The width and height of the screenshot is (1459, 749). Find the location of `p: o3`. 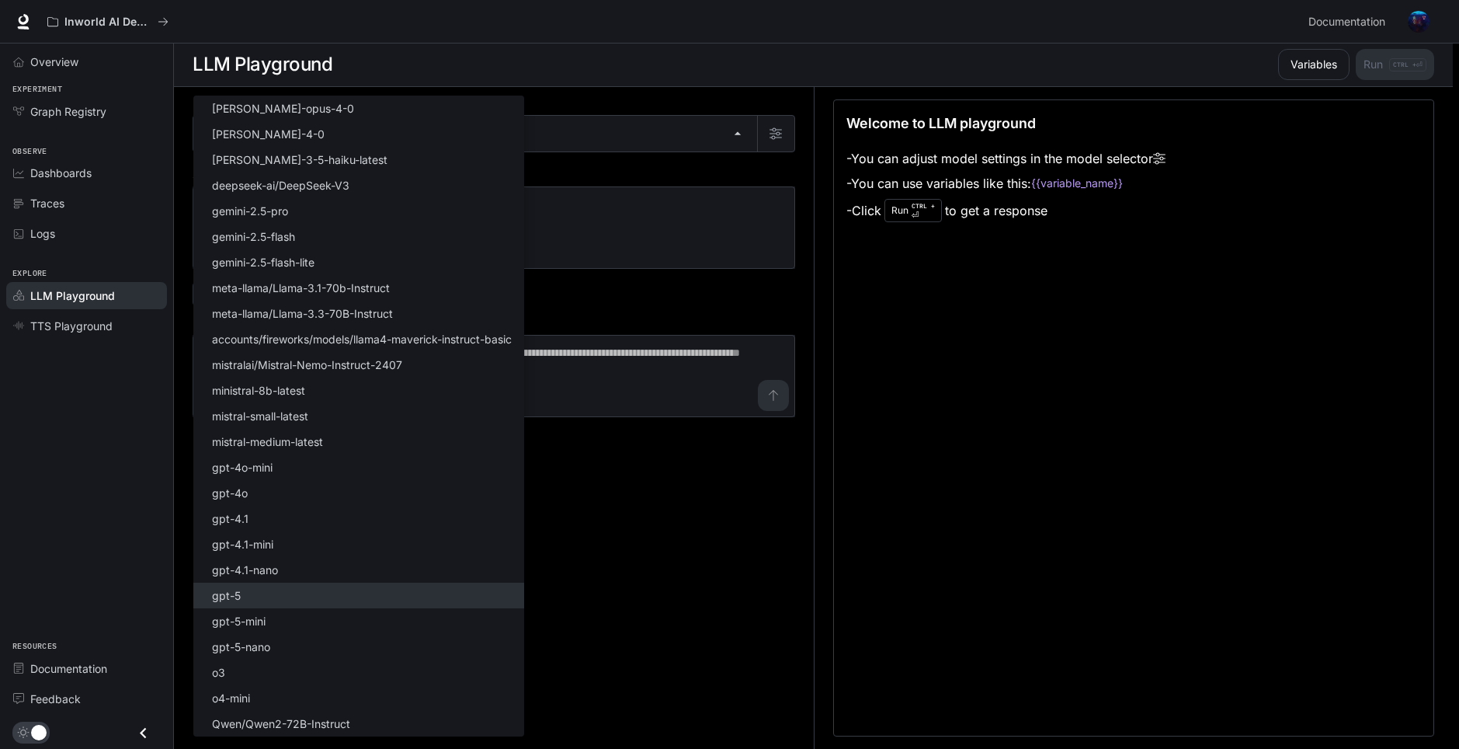

p: o3 is located at coordinates (218, 672).